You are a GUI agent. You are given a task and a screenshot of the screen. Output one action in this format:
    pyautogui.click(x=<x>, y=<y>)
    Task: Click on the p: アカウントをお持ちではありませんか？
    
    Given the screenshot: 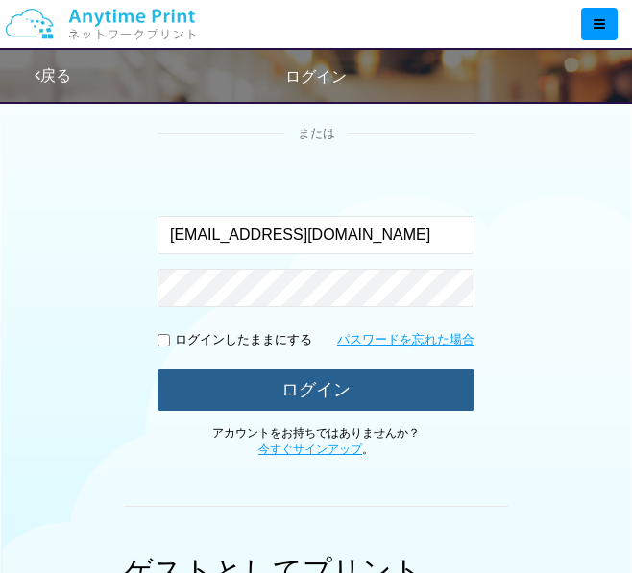 What is the action you would take?
    pyautogui.click(x=316, y=442)
    